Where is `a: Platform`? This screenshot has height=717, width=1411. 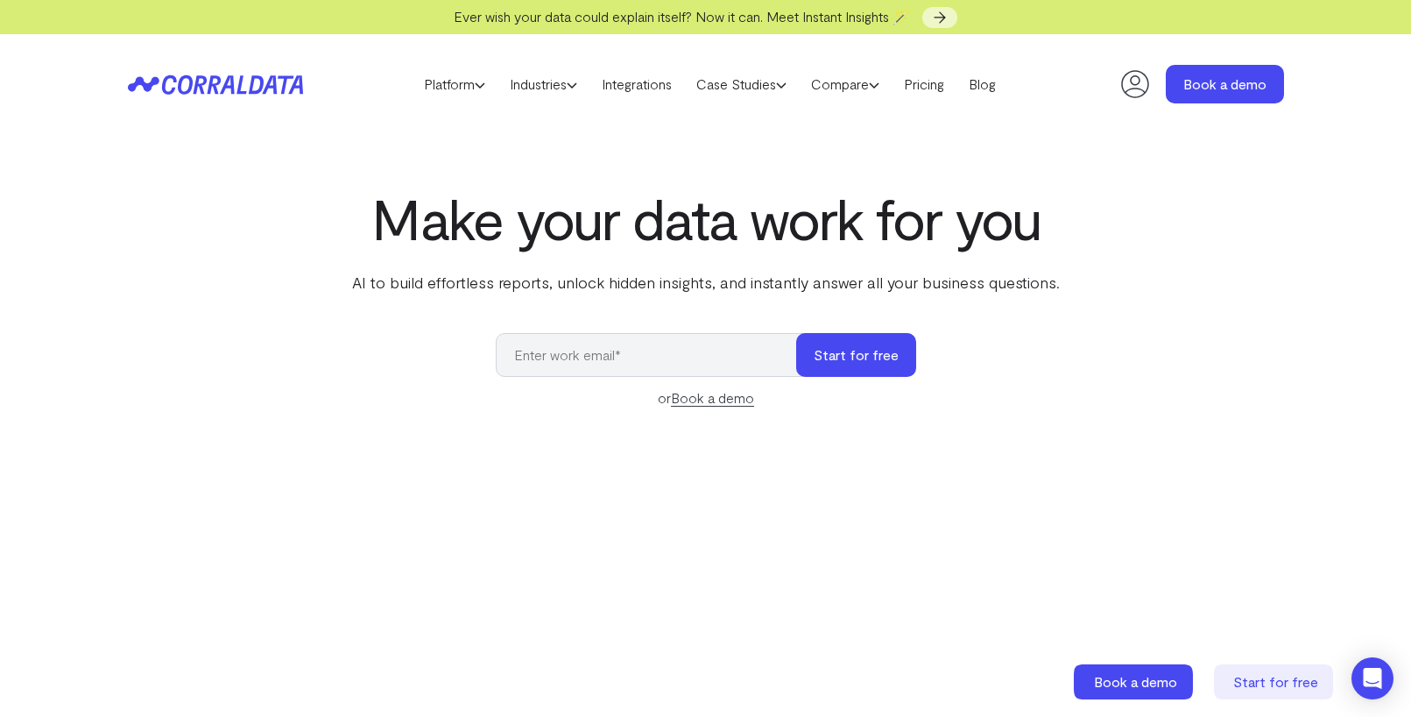
a: Platform is located at coordinates (455, 84).